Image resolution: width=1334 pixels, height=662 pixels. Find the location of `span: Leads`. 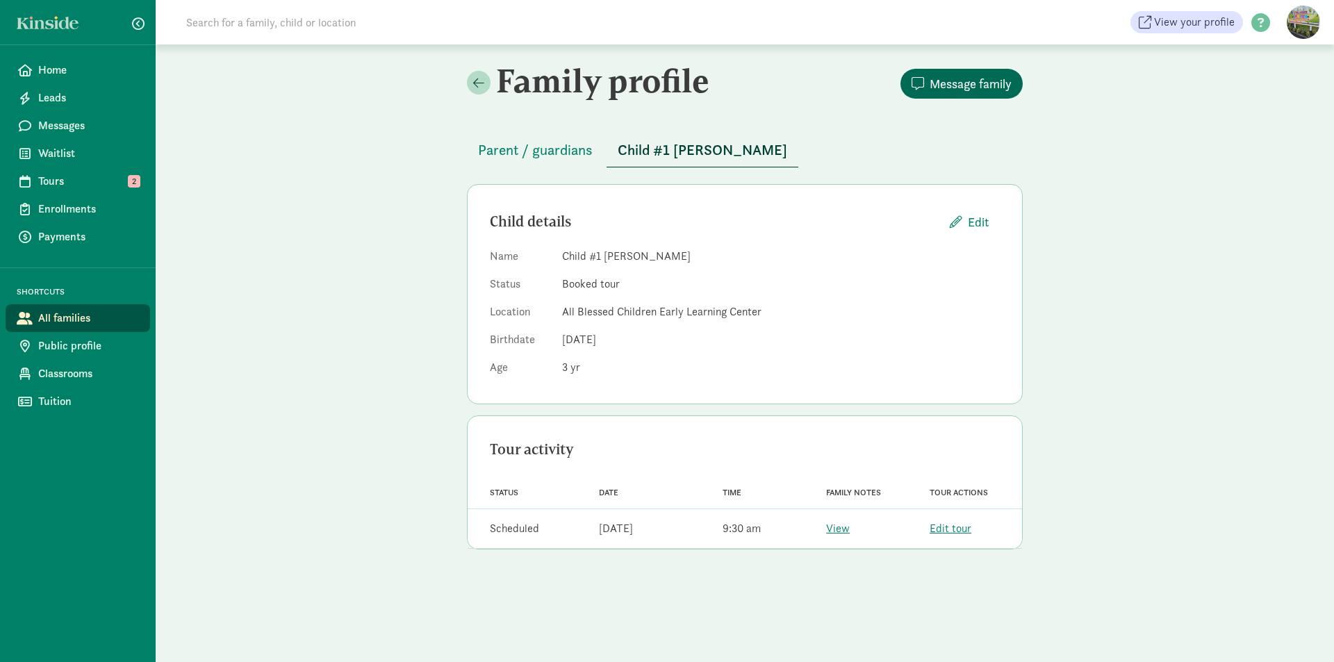

span: Leads is located at coordinates (88, 98).